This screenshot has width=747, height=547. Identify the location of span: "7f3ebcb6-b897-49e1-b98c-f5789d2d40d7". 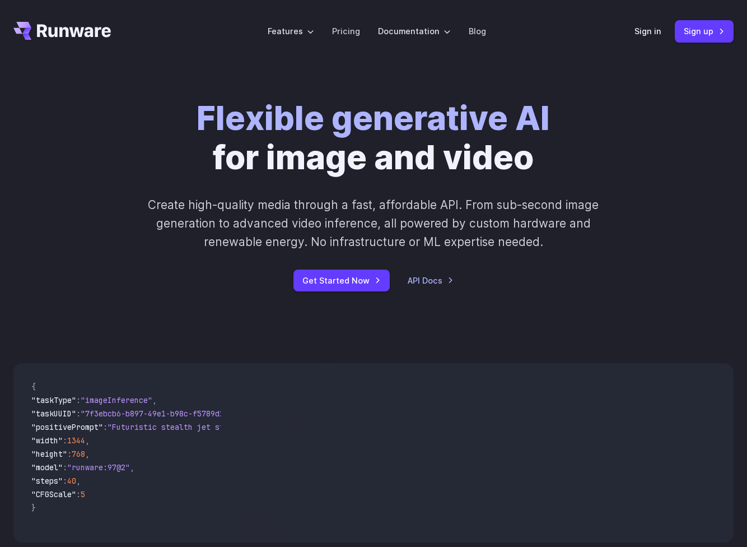
(166, 413).